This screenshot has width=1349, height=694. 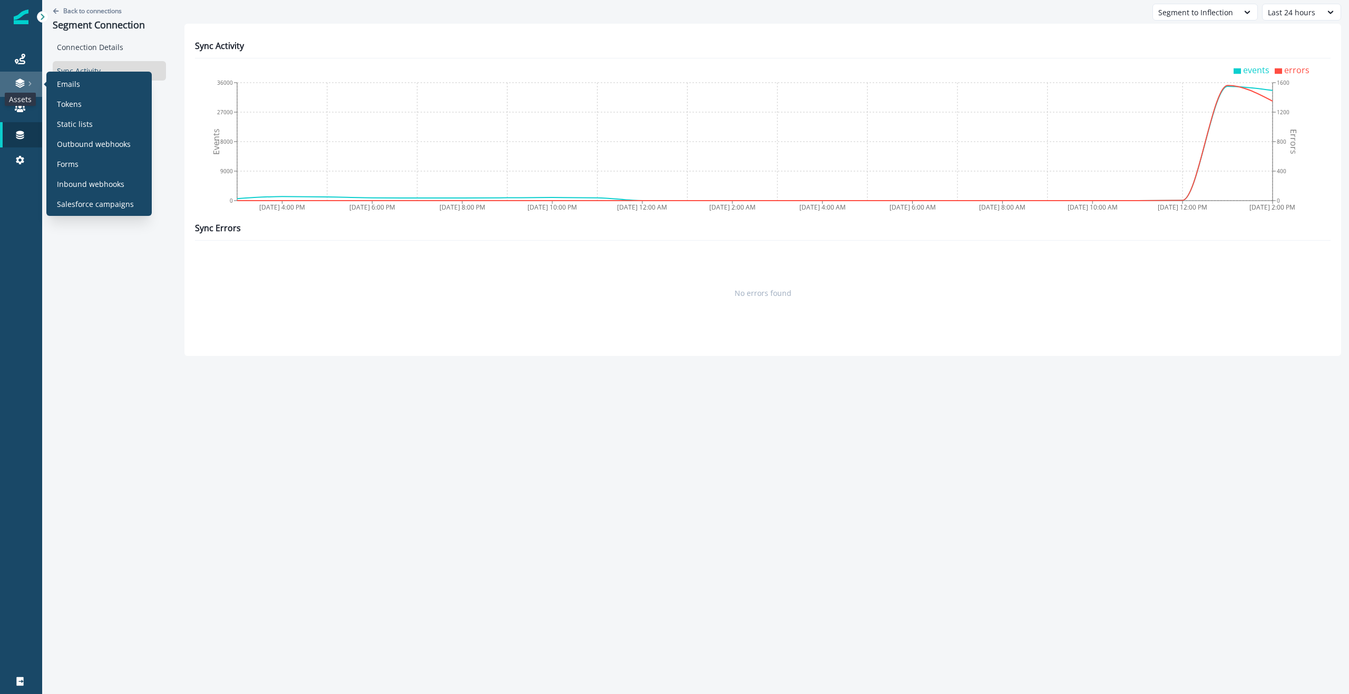 I want to click on div: Connection Details, so click(x=109, y=47).